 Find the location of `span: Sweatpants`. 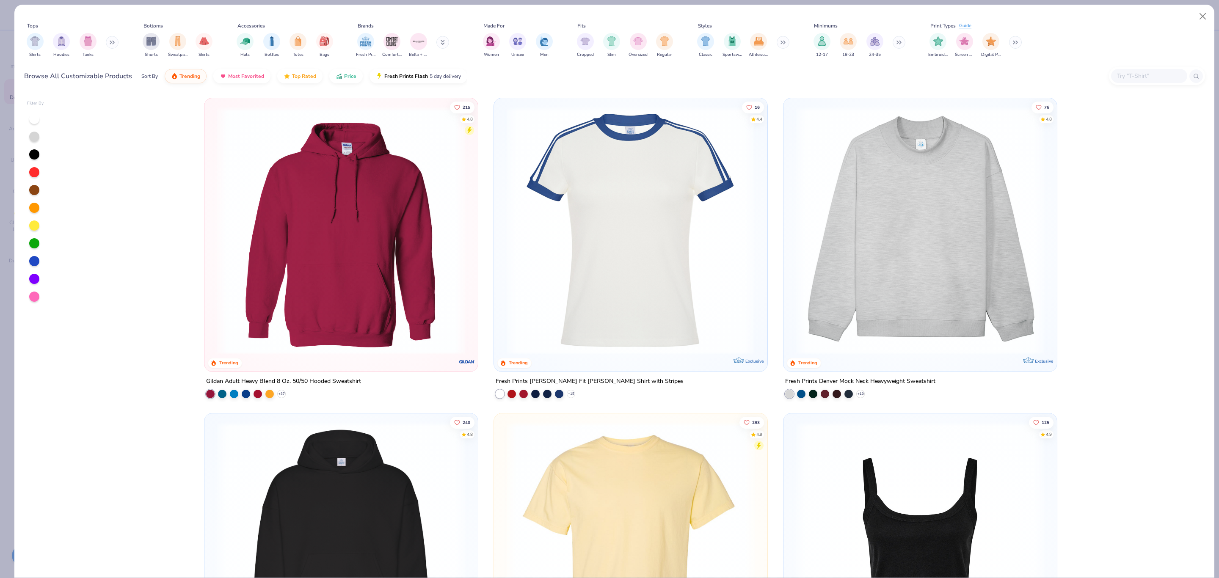

span: Sweatpants is located at coordinates (178, 55).